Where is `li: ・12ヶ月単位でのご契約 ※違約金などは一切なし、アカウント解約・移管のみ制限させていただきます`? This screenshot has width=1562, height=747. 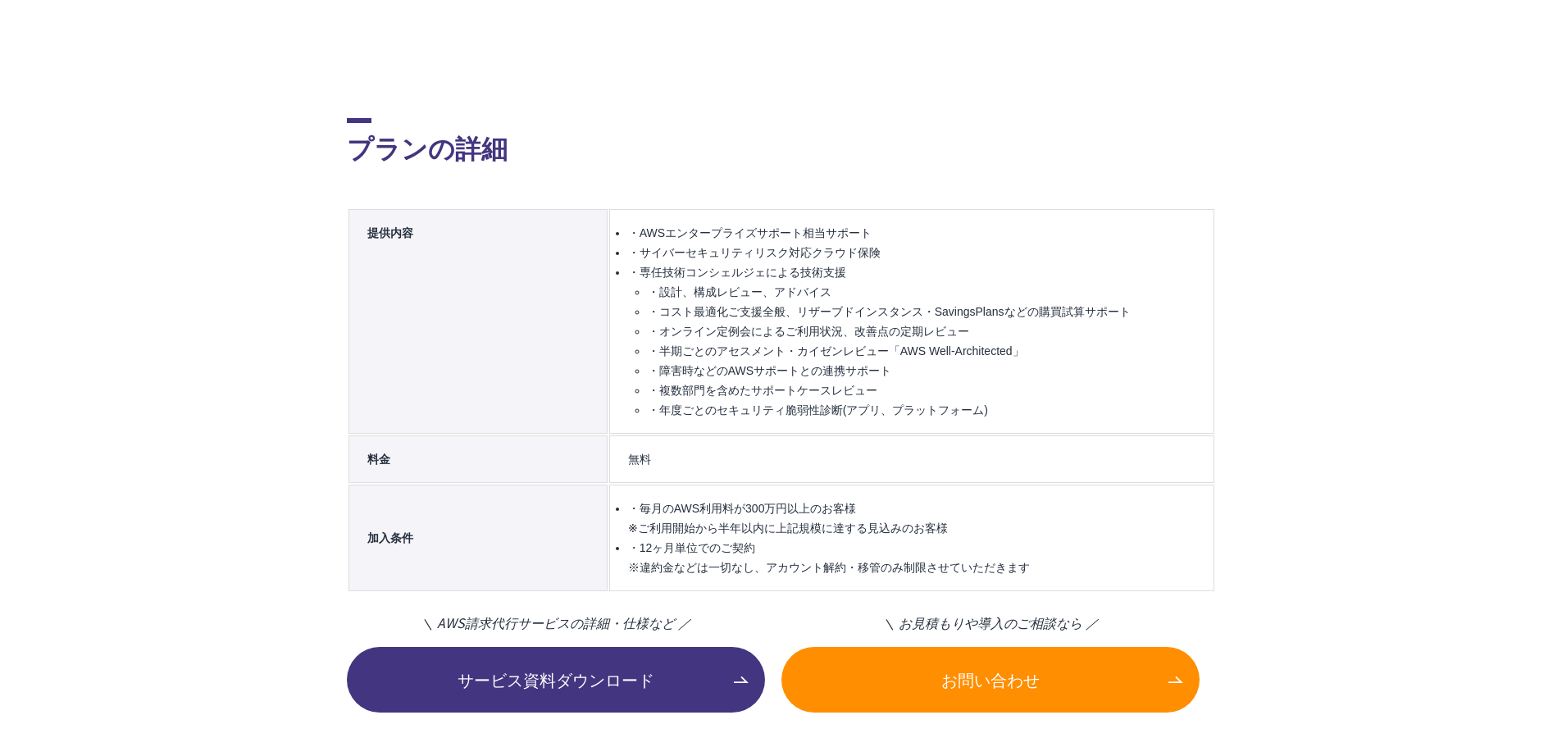 li: ・12ヶ月単位でのご契約 ※違約金などは一切なし、アカウント解約・移管のみ制限させていただきます is located at coordinates (912, 557).